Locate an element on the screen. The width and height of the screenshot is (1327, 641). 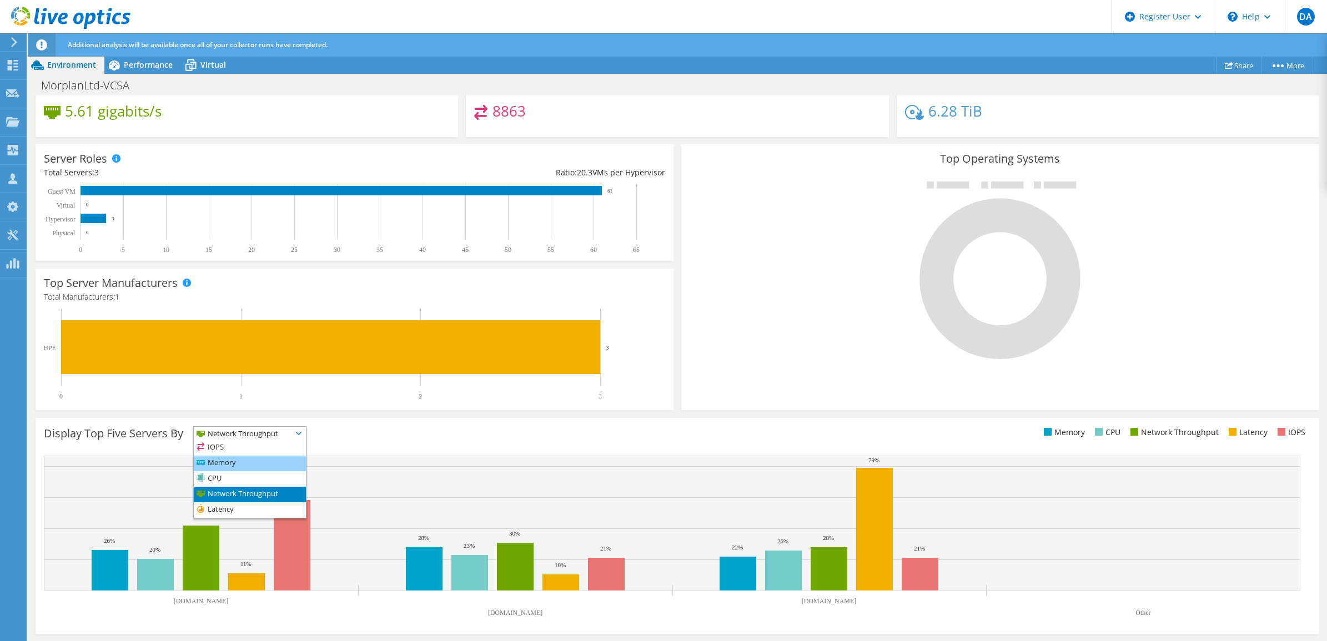
text: 50 is located at coordinates (508, 250).